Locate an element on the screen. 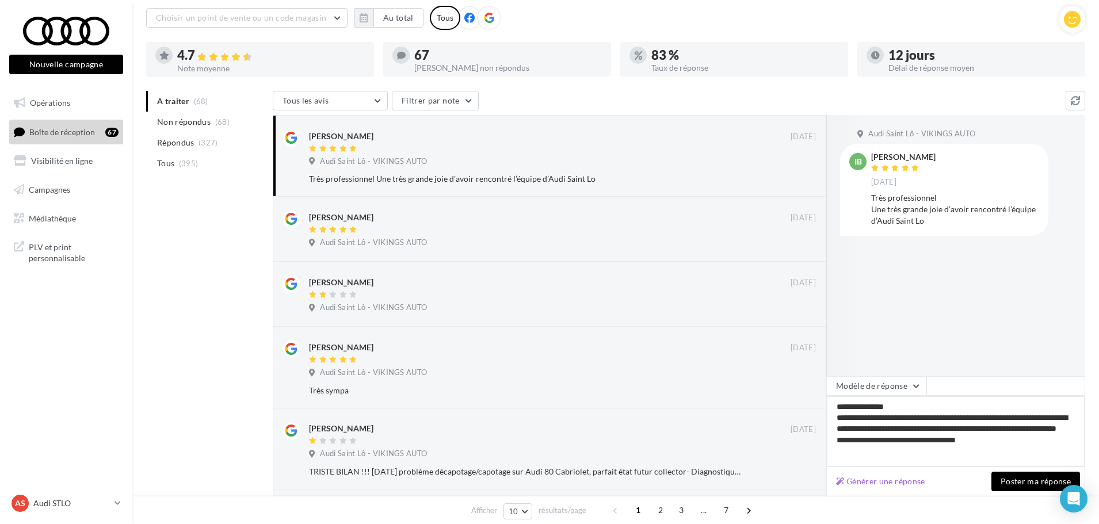 This screenshot has height=524, width=1099. span: PLV et print personnalisable is located at coordinates (74, 251).